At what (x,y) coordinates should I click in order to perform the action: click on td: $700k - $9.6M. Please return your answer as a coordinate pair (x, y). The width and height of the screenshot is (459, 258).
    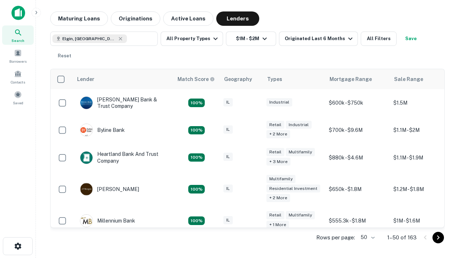
    Looking at the image, I should click on (357, 130).